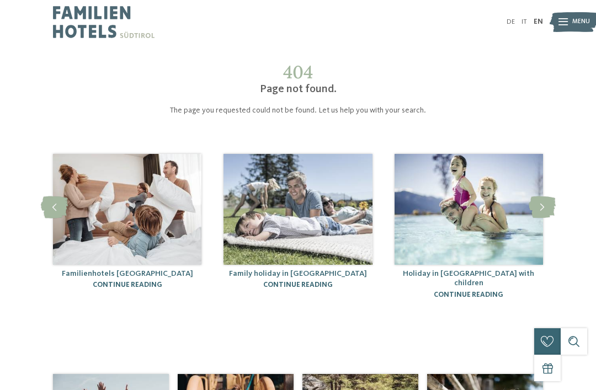 This screenshot has width=596, height=390. What do you see at coordinates (538, 22) in the screenshot?
I see `a: EN` at bounding box center [538, 22].